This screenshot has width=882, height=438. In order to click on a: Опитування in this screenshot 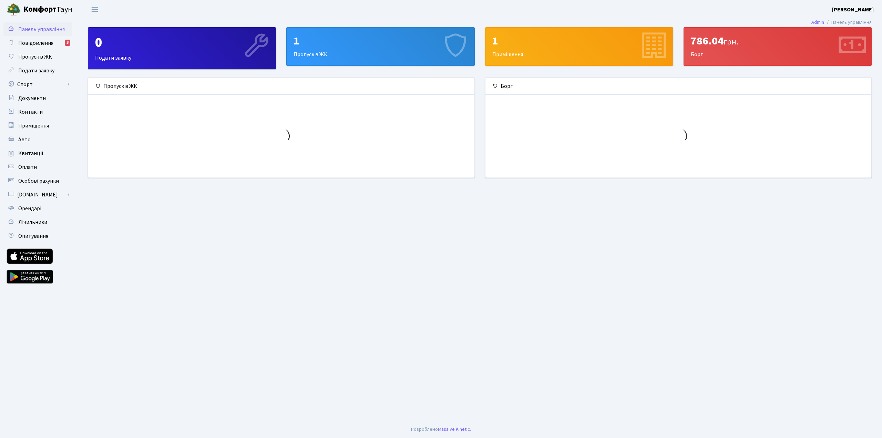, I will do `click(38, 236)`.